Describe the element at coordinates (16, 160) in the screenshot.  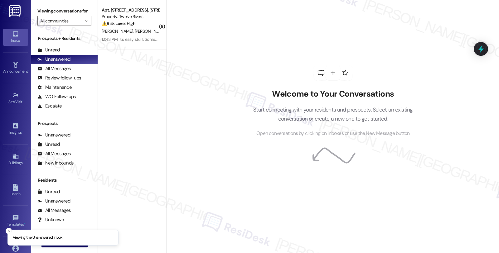
I see `a: Buildings` at that location.